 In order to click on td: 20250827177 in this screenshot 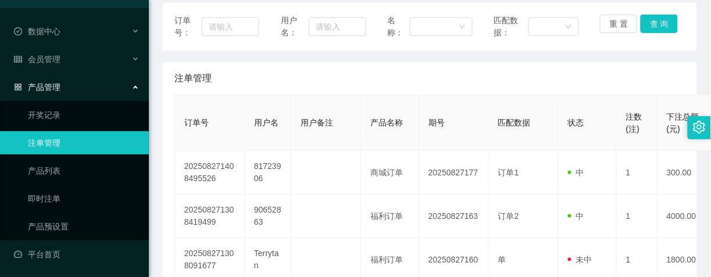, I will do `click(454, 173)`.